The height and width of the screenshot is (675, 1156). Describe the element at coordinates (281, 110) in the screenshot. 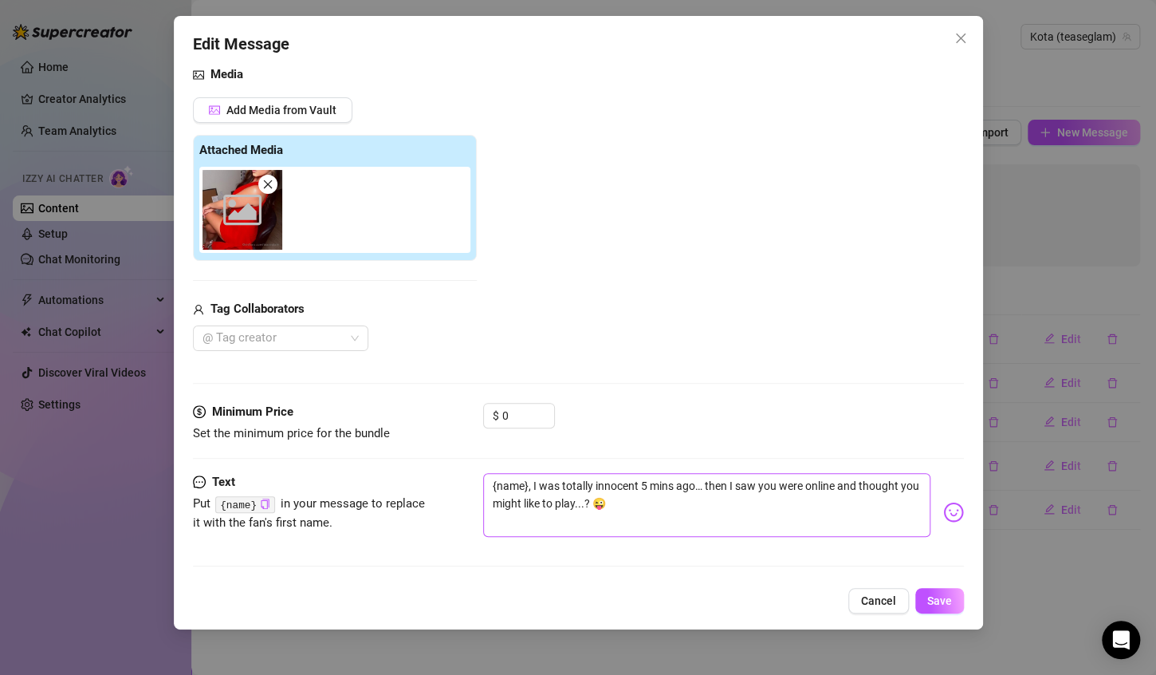

I see `span: Add Media from Vault` at that location.